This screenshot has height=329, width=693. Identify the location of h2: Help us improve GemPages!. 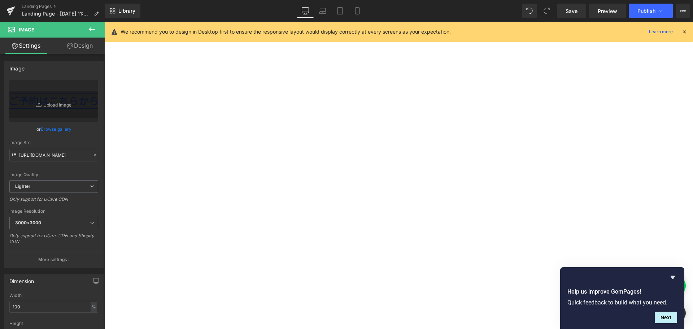
(623, 292).